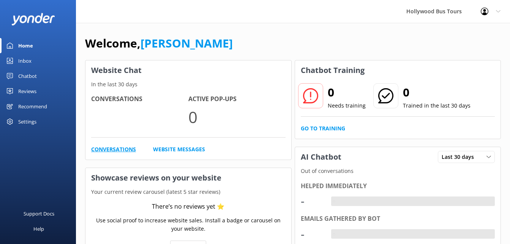  What do you see at coordinates (25, 46) in the screenshot?
I see `div: Home` at bounding box center [25, 46].